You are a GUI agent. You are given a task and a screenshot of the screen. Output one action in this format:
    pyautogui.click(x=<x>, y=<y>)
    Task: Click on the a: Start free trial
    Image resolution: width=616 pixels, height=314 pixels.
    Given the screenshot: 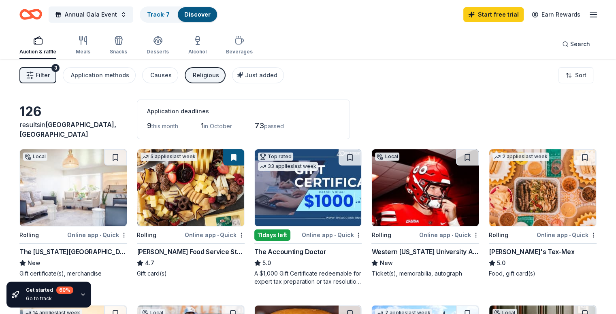 What is the action you would take?
    pyautogui.click(x=493, y=15)
    